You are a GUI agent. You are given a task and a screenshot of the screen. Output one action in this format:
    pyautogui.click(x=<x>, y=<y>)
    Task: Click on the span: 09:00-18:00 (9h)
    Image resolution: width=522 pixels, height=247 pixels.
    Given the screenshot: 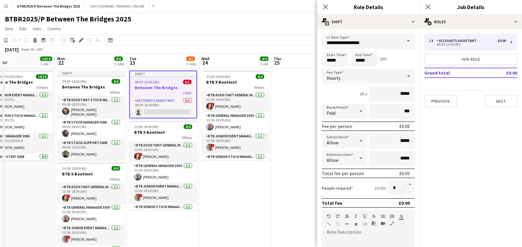 What is the action you would take?
    pyautogui.click(x=74, y=81)
    